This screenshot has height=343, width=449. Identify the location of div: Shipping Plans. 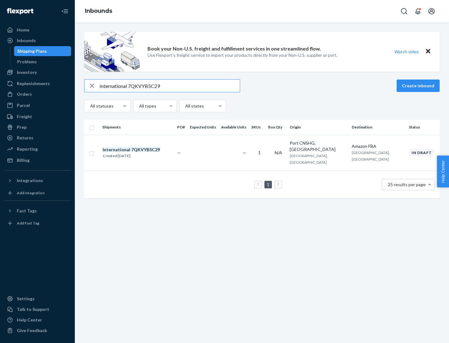
(32, 51).